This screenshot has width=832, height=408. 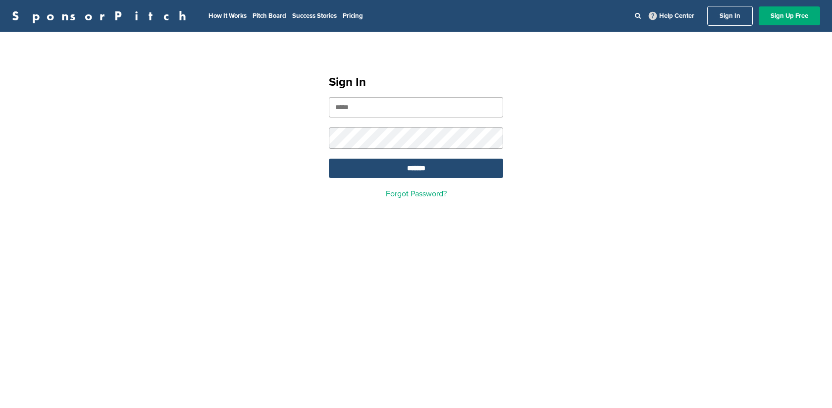 What do you see at coordinates (353, 16) in the screenshot?
I see `a: Pricing` at bounding box center [353, 16].